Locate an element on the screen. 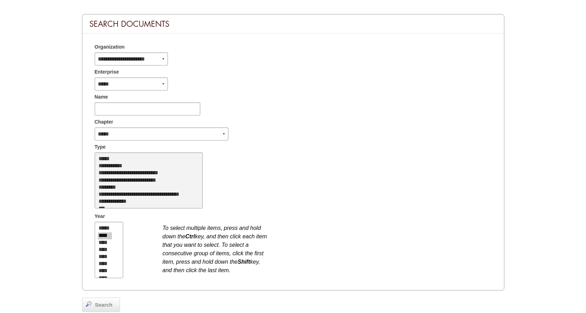  b: Shift is located at coordinates (244, 261).